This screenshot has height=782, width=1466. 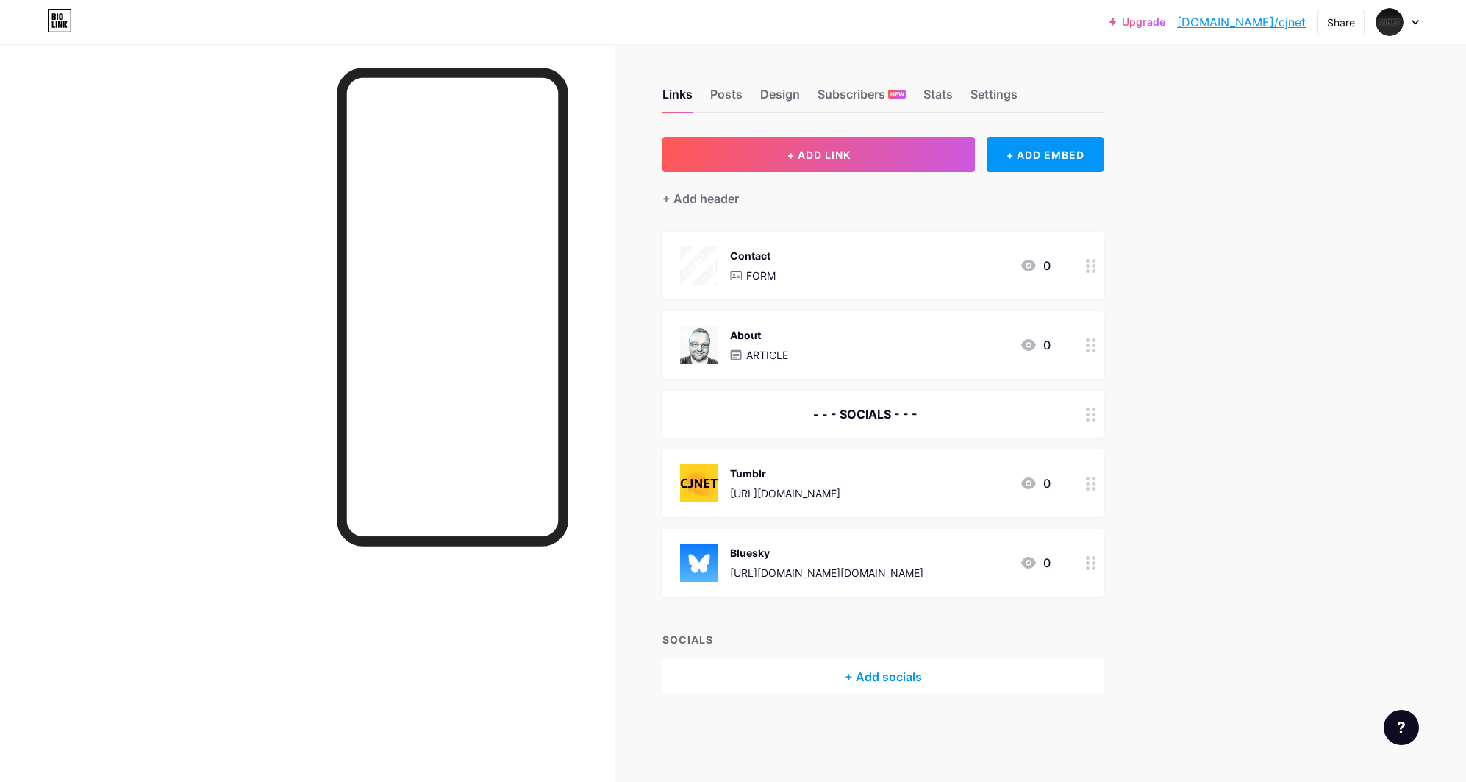 What do you see at coordinates (701, 199) in the screenshot?
I see `div: + Add header` at bounding box center [701, 199].